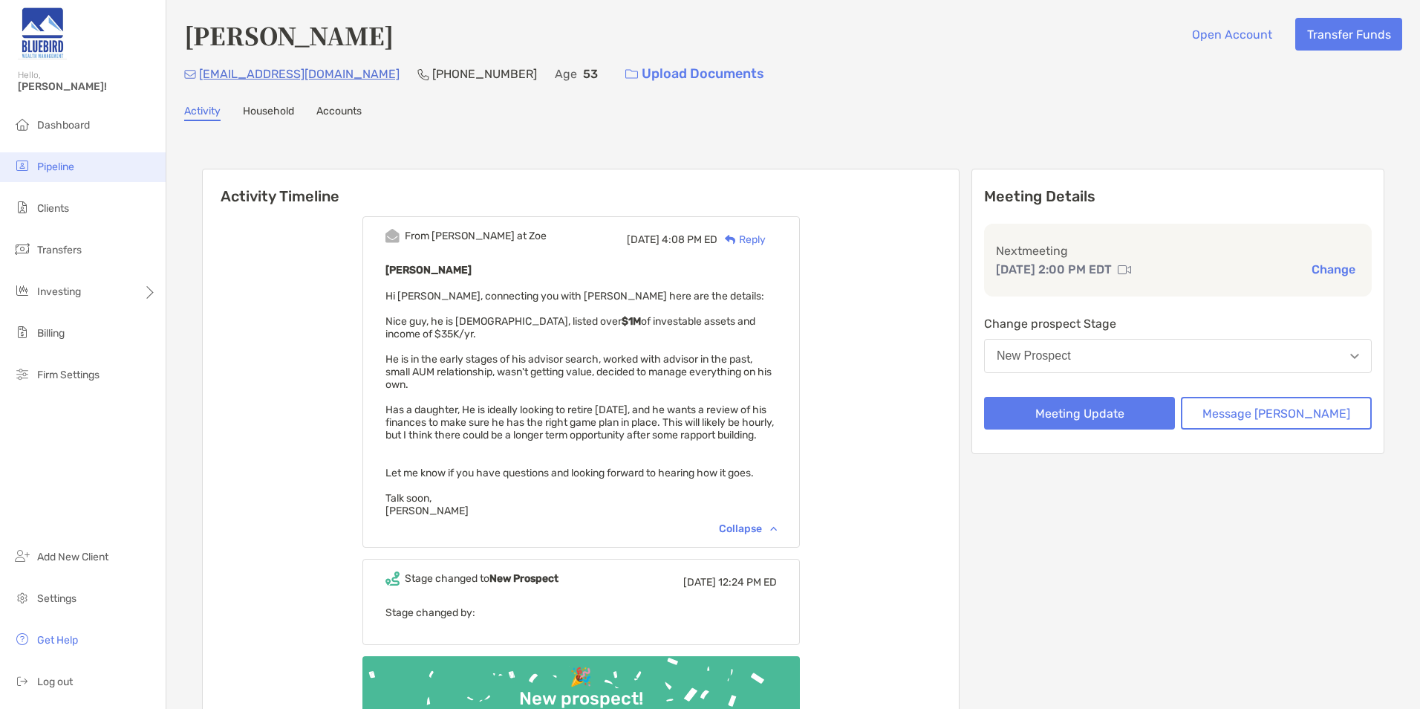  I want to click on span: Dashboard, so click(63, 125).